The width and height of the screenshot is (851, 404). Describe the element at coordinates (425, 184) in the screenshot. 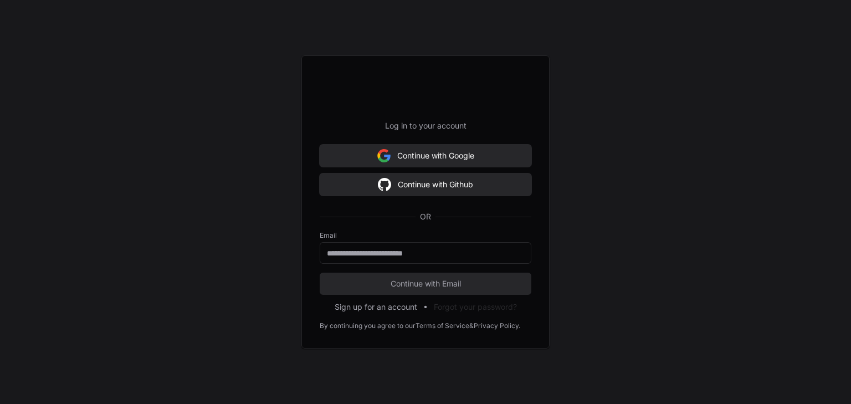

I see `button: Continue with Github` at that location.